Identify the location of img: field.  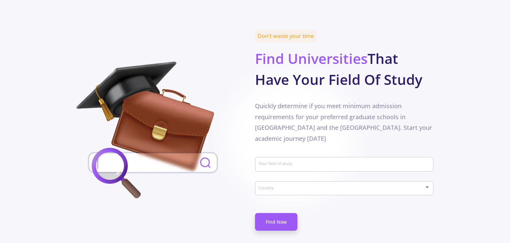
(153, 132).